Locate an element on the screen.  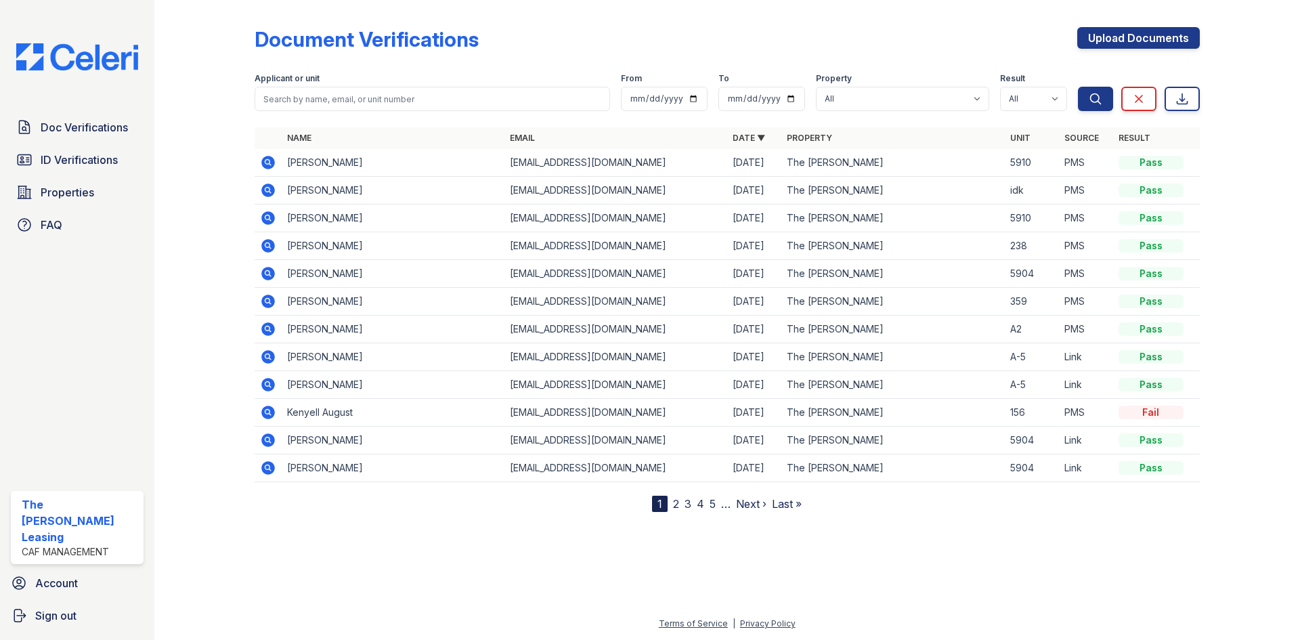
a: Date ▼ is located at coordinates (749, 137).